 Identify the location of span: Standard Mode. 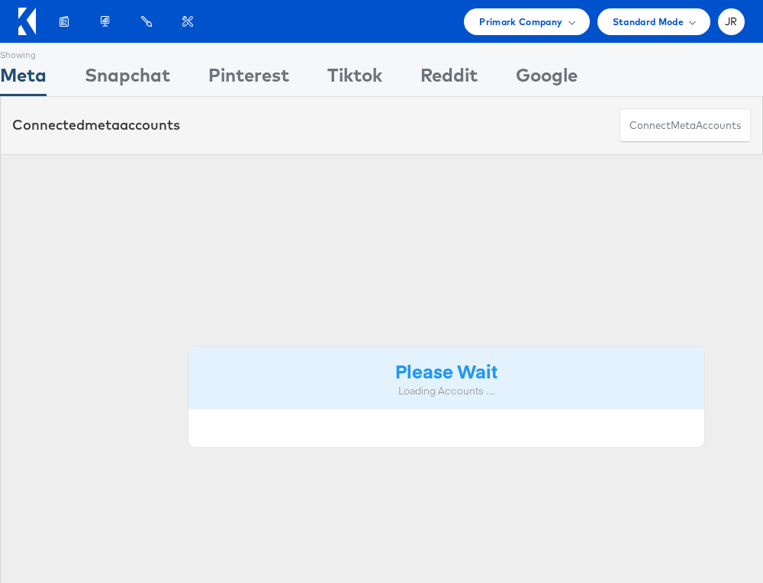
(648, 21).